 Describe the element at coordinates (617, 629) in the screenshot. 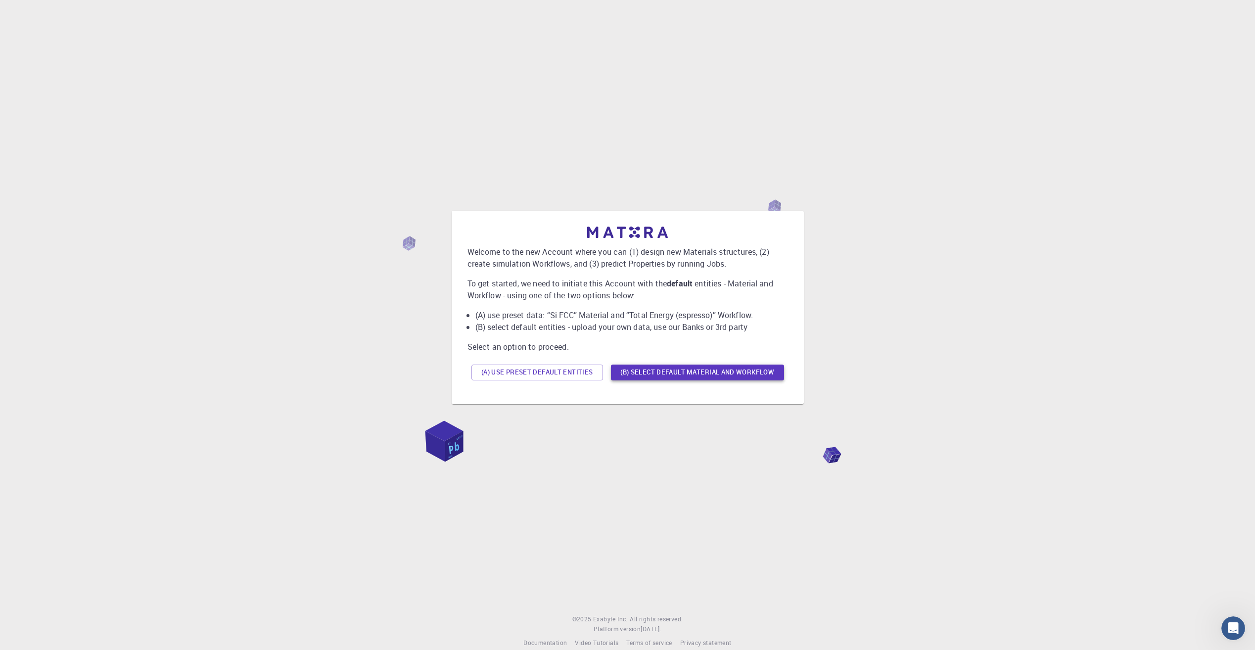

I see `span: Platform version` at that location.